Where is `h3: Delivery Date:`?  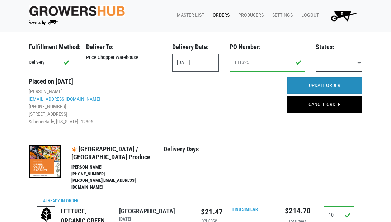 h3: Delivery Date: is located at coordinates (196, 47).